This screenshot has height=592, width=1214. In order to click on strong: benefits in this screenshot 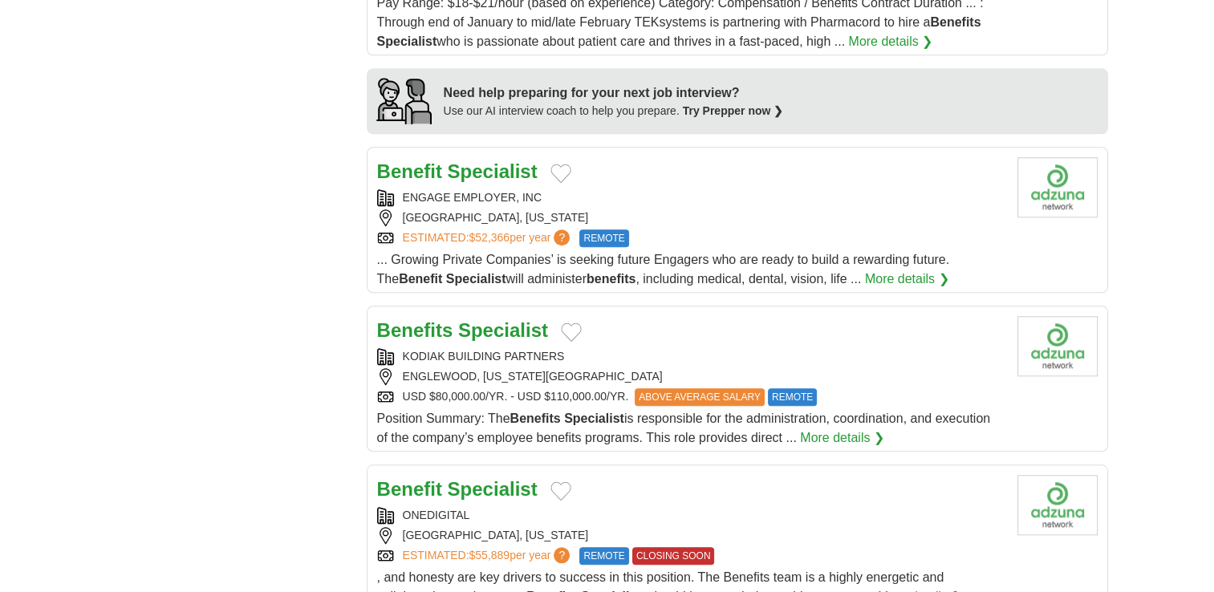, I will do `click(610, 278)`.